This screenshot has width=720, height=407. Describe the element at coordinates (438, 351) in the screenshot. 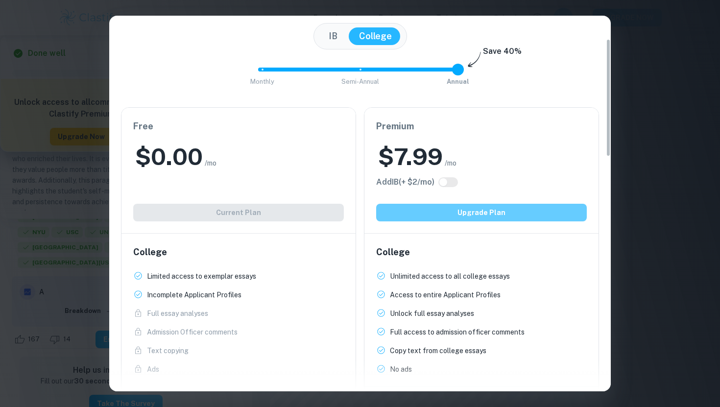

I see `p: Copy text from college essays` at that location.